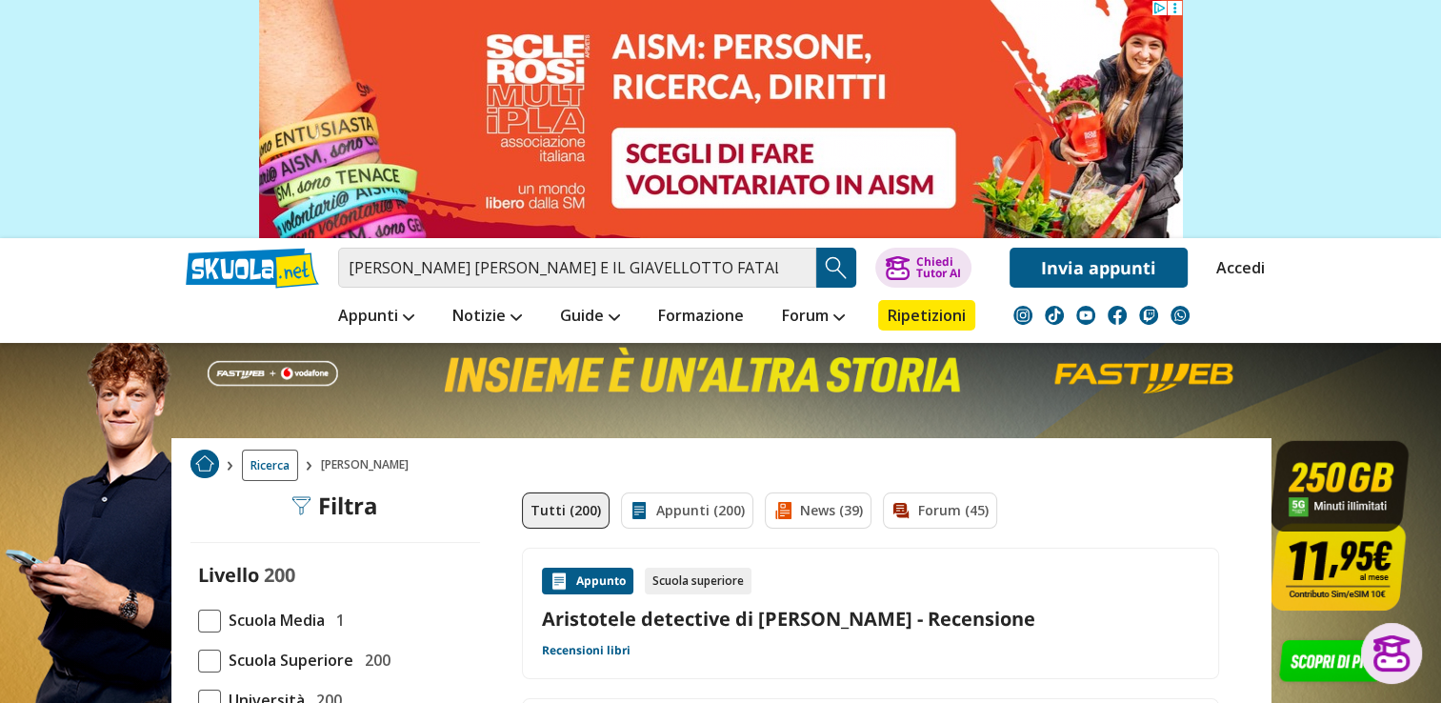 The height and width of the screenshot is (703, 1441). I want to click on a: Notizie, so click(487, 317).